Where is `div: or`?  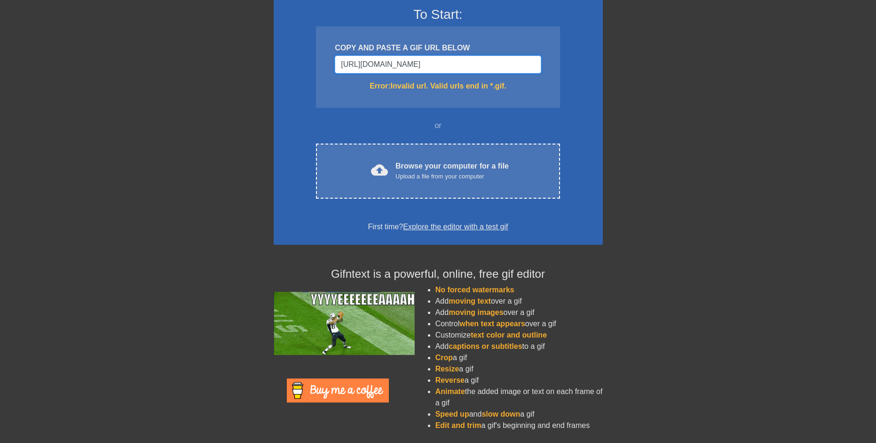
div: or is located at coordinates (438, 126).